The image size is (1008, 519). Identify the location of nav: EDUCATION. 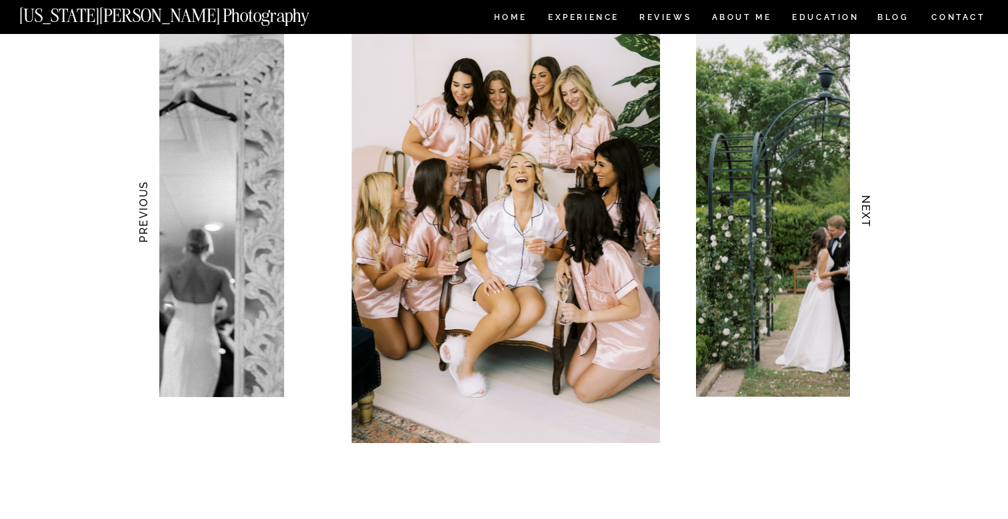
(825, 19).